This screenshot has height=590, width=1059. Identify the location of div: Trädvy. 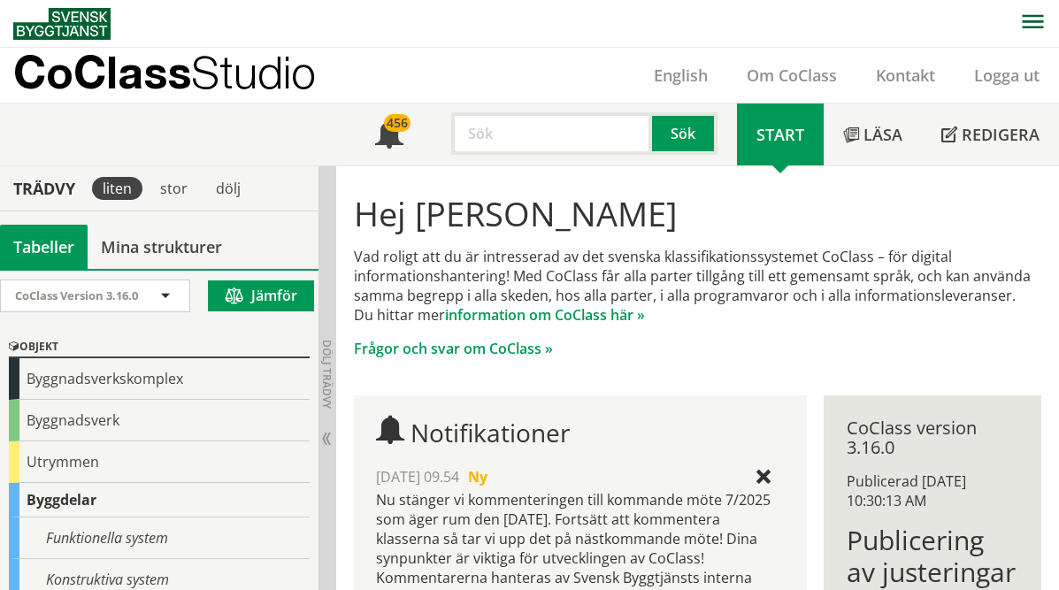
(44, 188).